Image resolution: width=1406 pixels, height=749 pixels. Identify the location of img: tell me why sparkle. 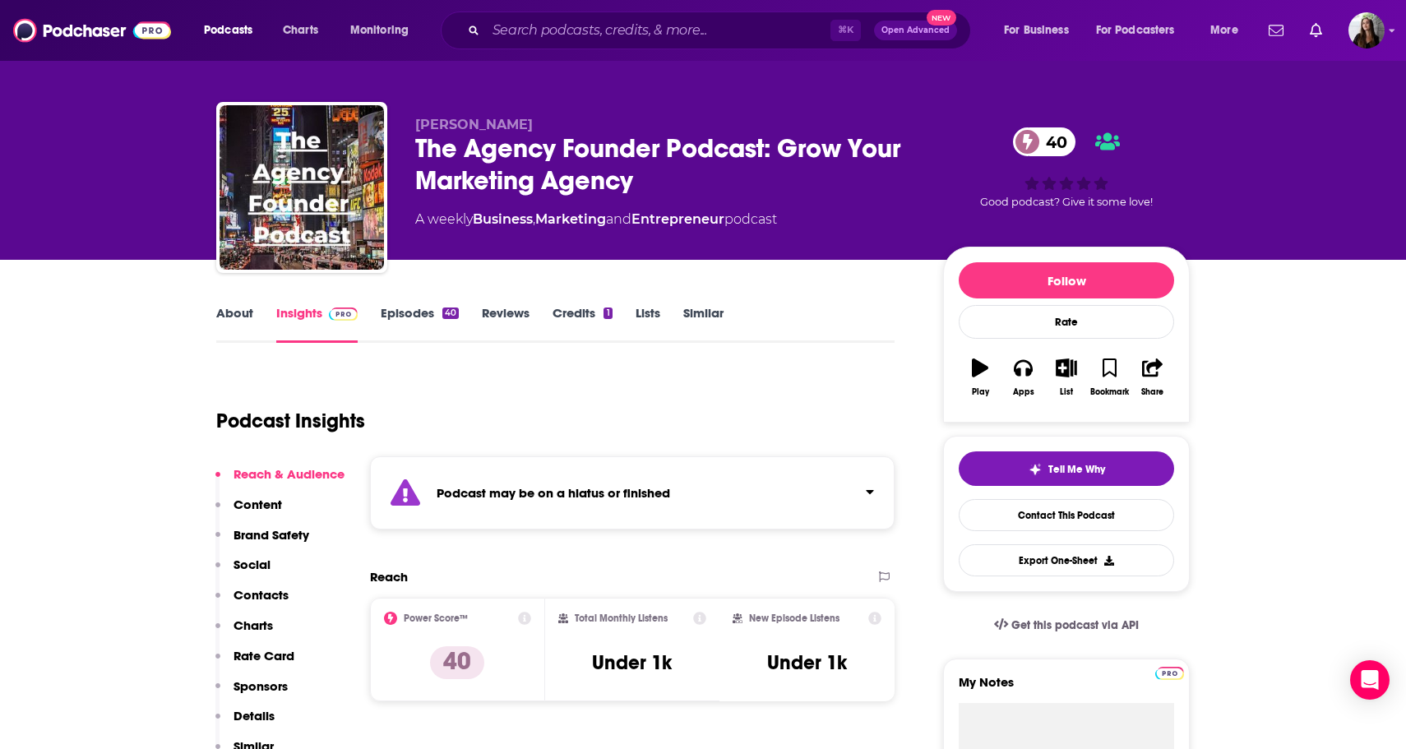
(1035, 470).